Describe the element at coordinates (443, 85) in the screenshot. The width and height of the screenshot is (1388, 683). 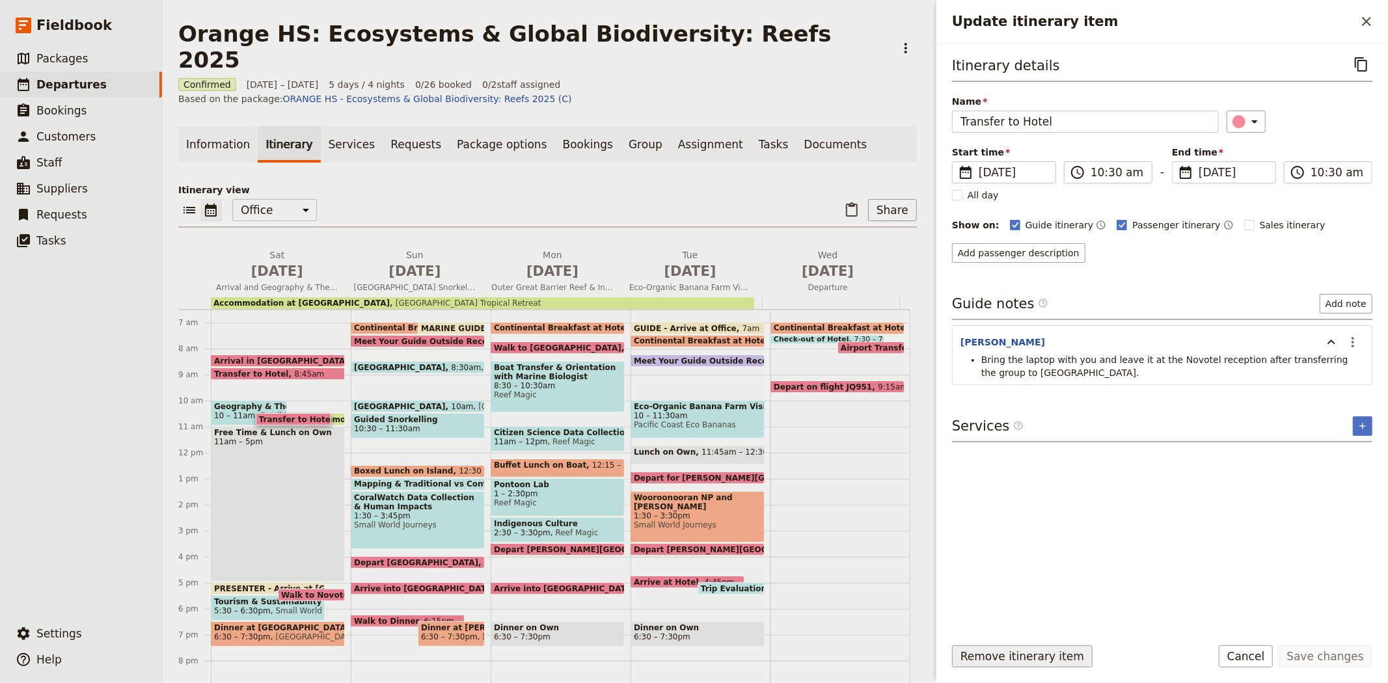
I see `span: 0/26 booked` at that location.